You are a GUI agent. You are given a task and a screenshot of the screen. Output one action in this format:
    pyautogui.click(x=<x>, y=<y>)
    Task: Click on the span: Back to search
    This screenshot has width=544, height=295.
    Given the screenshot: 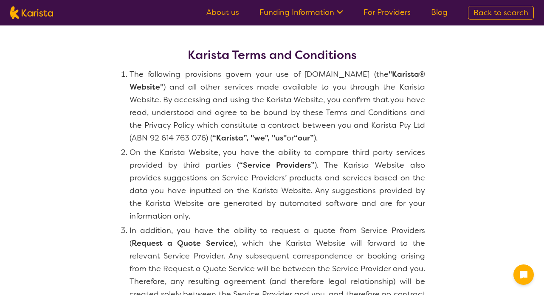 What is the action you would take?
    pyautogui.click(x=500, y=13)
    